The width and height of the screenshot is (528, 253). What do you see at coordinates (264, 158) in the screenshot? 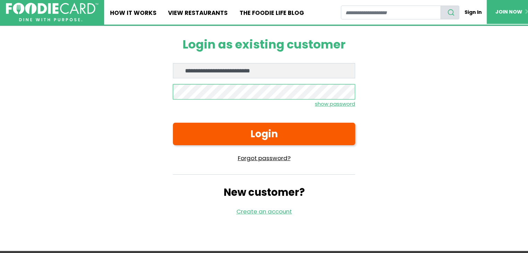
I see `a: Forgot password?` at bounding box center [264, 158].